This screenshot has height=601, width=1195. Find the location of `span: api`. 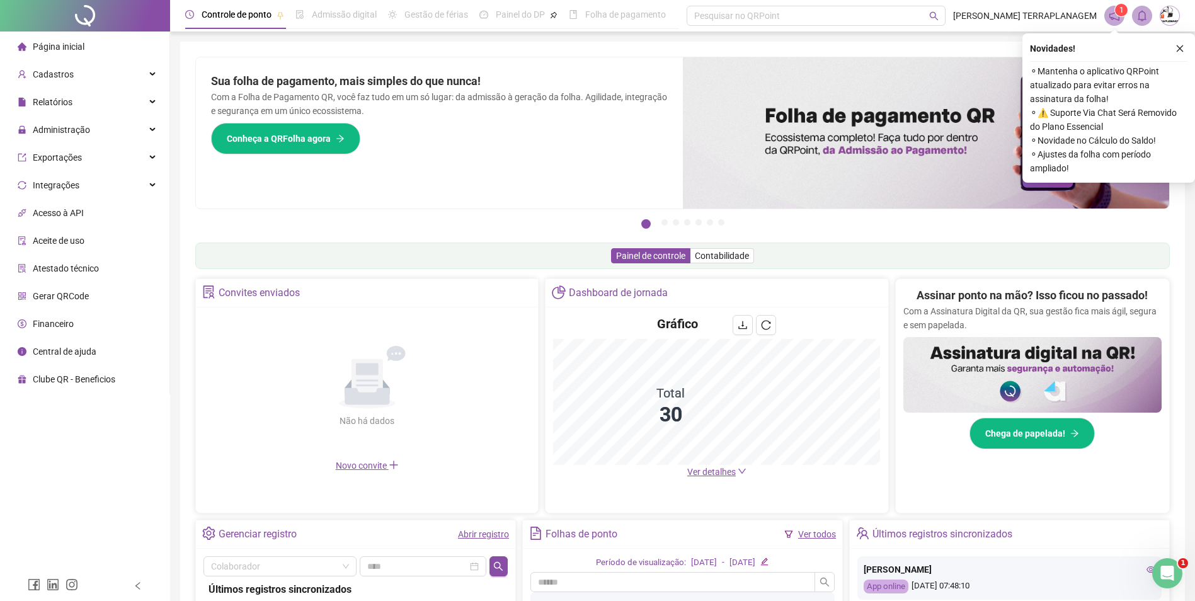

span: api is located at coordinates (22, 213).